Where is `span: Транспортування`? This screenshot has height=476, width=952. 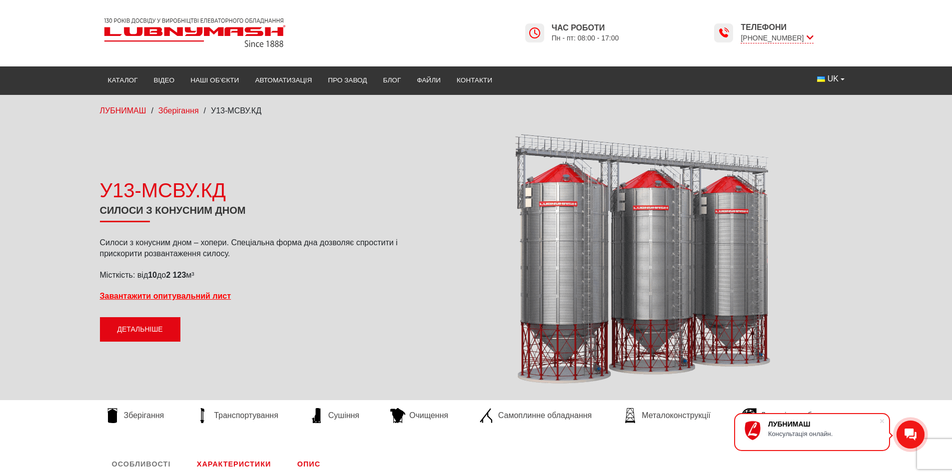 span: Транспортування is located at coordinates (246, 416).